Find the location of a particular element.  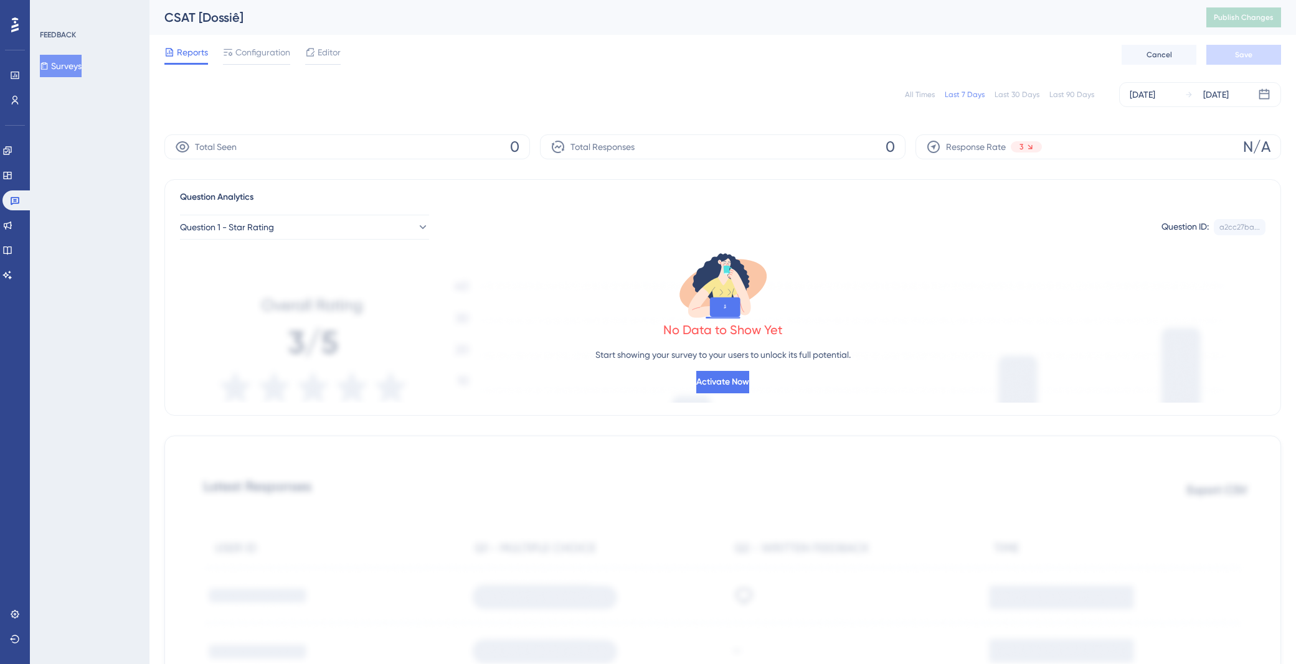

span: Response Rate is located at coordinates (976, 147).